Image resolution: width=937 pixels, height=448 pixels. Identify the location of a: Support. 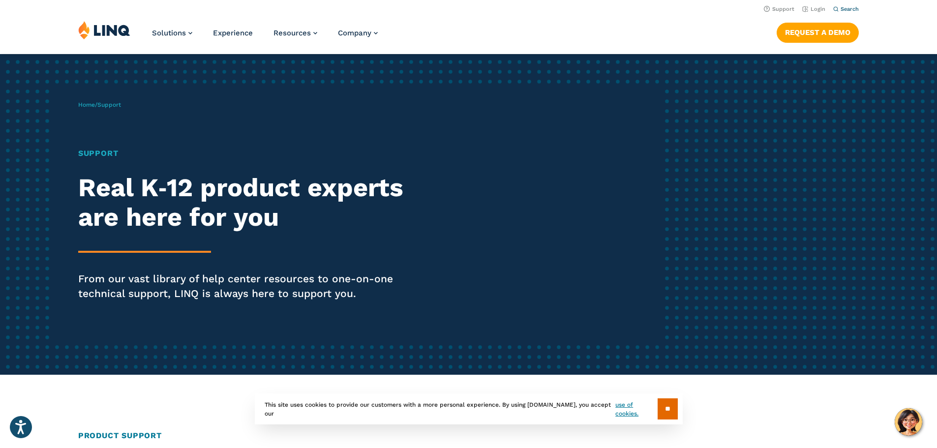
(779, 9).